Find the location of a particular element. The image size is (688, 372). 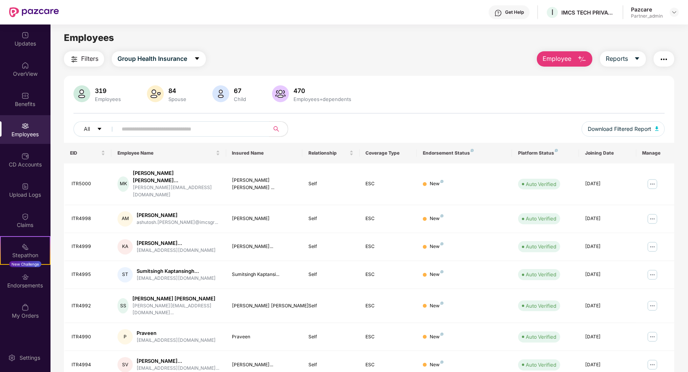

button: Employee is located at coordinates (564, 59).